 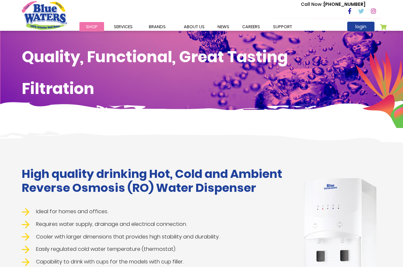 I want to click on li: Capability to drink with cups for the models with cup filler., so click(x=155, y=262).